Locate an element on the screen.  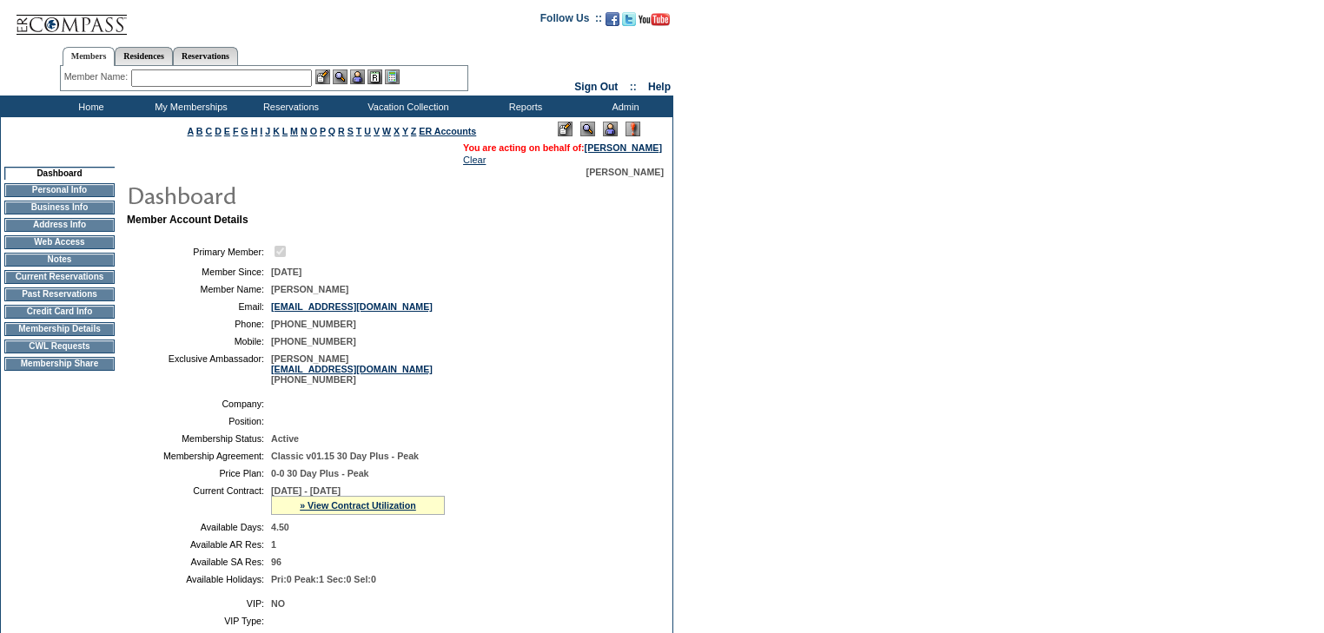
span: You are acting on behalf of: is located at coordinates (562, 148).